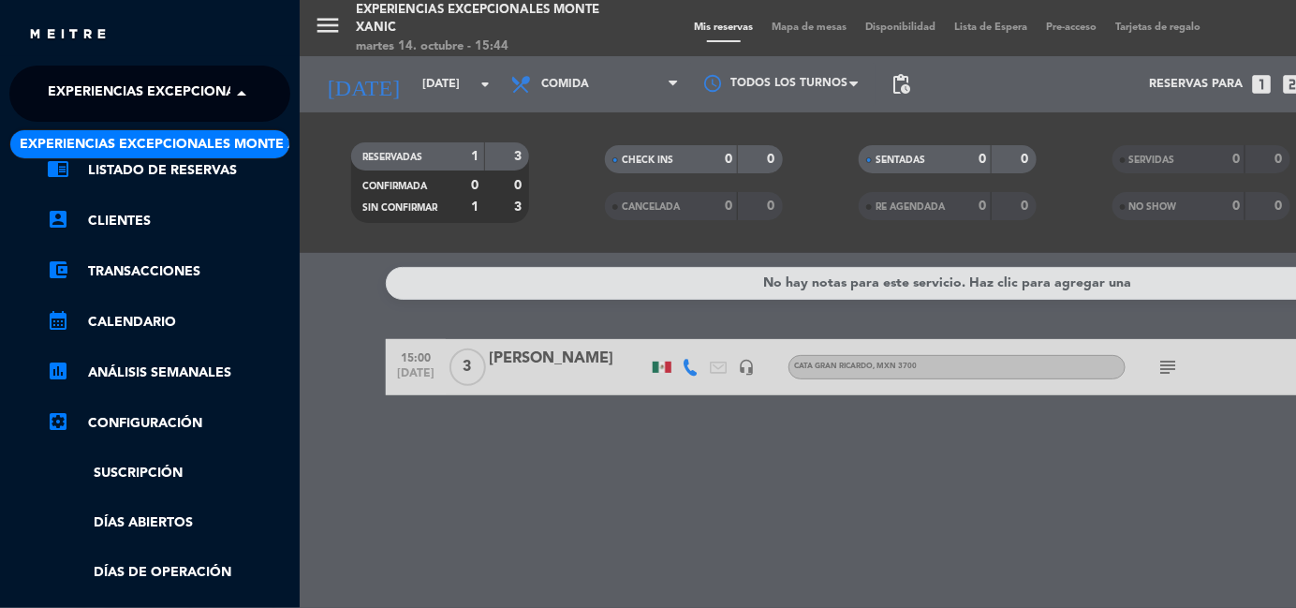  Describe the element at coordinates (169, 473) in the screenshot. I see `a: Suscripción` at that location.